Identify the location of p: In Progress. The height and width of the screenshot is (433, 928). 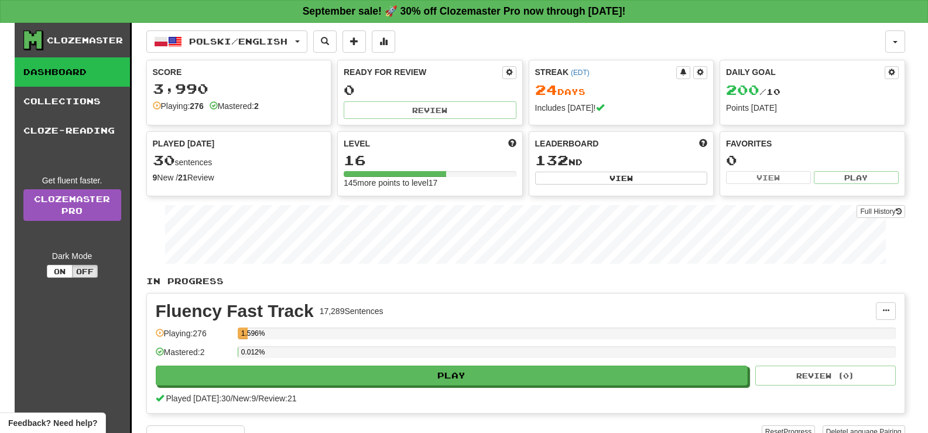
(526, 281).